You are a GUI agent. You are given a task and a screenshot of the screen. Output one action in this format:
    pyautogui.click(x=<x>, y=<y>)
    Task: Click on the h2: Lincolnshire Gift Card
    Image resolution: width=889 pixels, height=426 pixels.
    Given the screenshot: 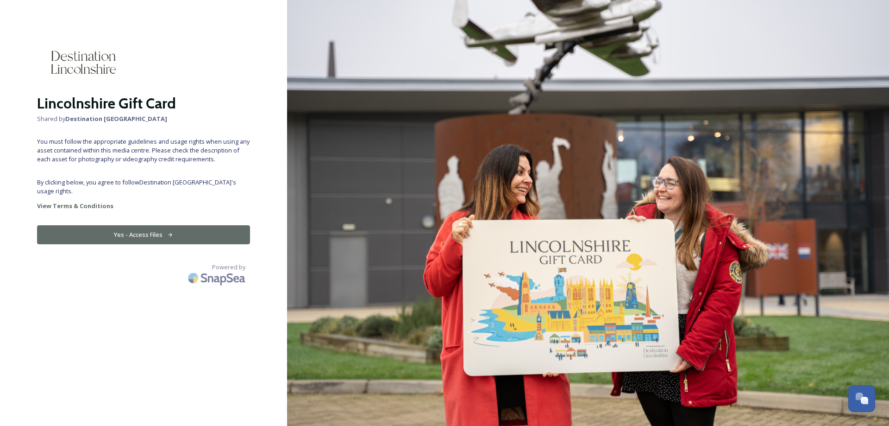 What is the action you would take?
    pyautogui.click(x=144, y=103)
    